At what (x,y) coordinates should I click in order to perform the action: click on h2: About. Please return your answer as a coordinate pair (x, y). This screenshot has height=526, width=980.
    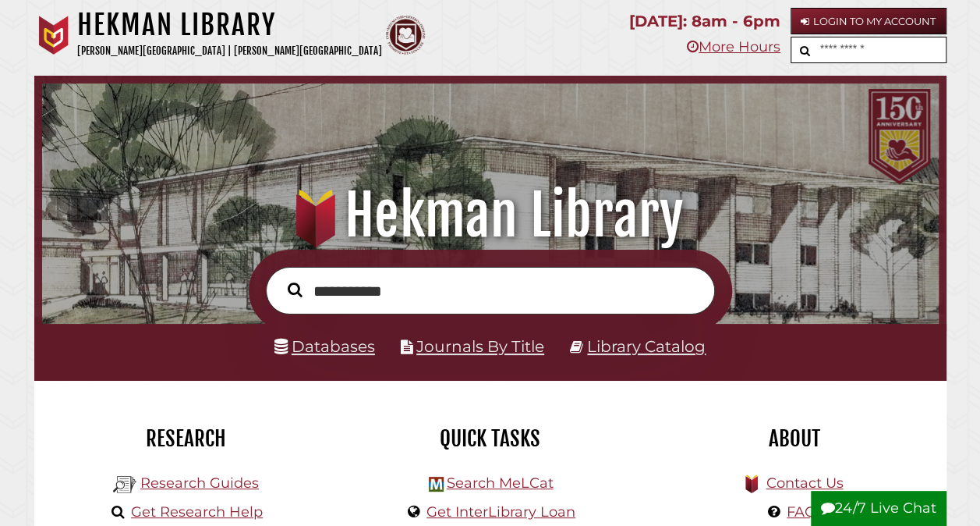
    Looking at the image, I should click on (795, 438).